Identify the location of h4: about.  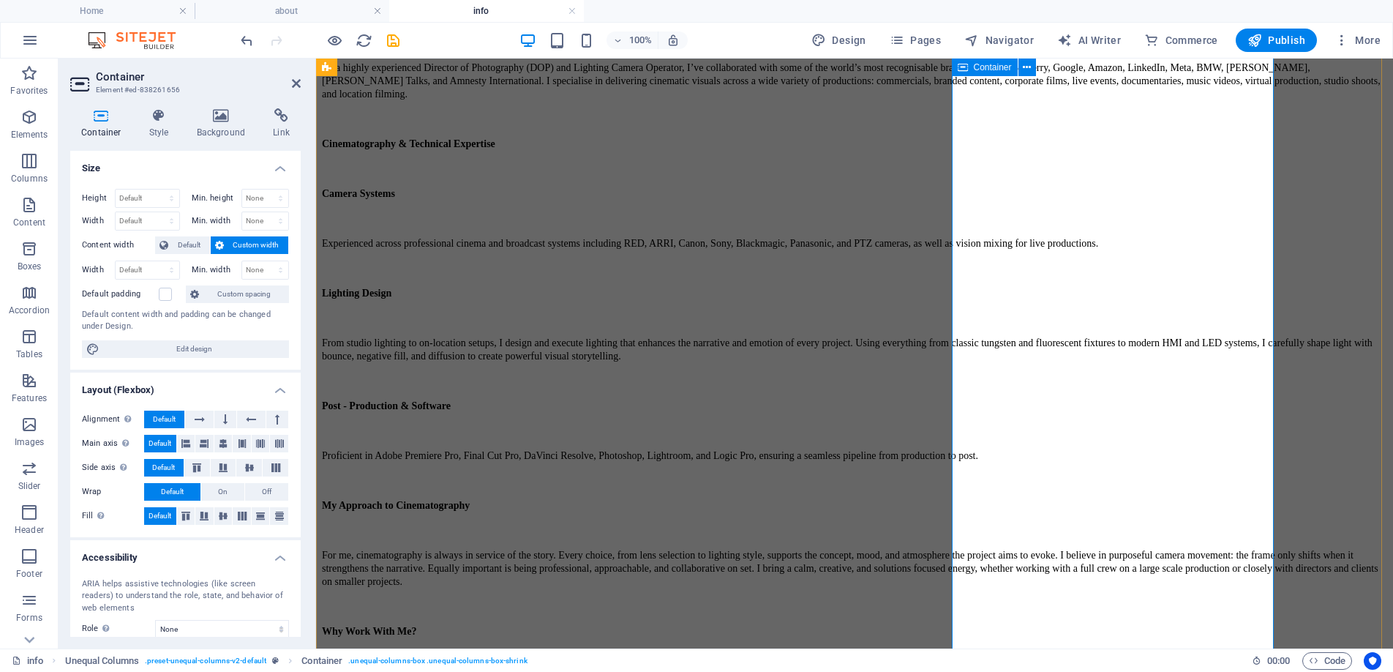
(292, 11).